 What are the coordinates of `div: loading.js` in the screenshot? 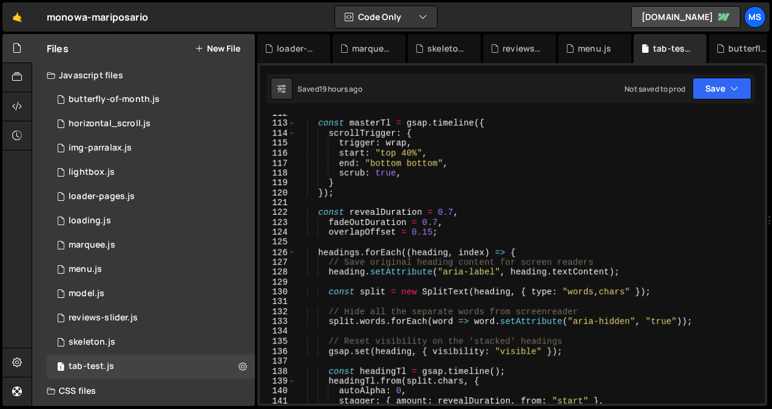 It's located at (90, 221).